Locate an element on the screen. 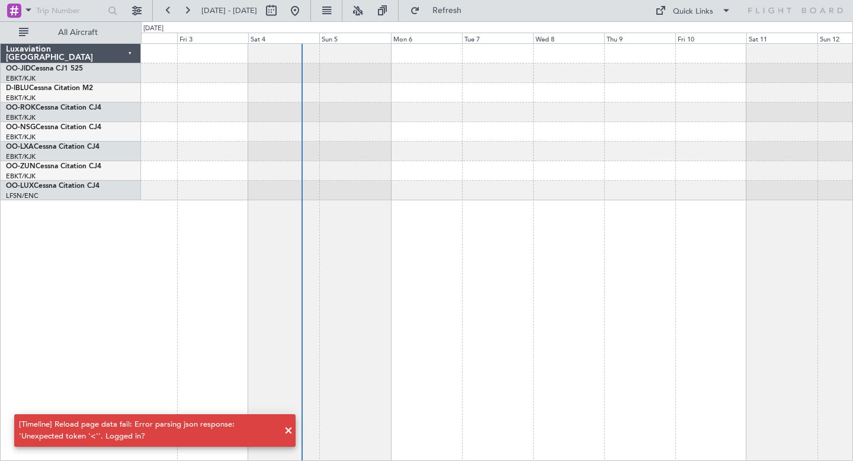  div: Thu 2 is located at coordinates (142, 38).